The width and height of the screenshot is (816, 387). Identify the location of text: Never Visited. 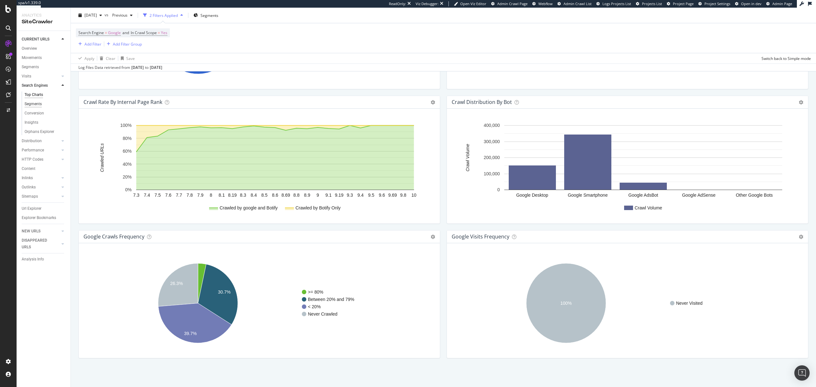
(690, 303).